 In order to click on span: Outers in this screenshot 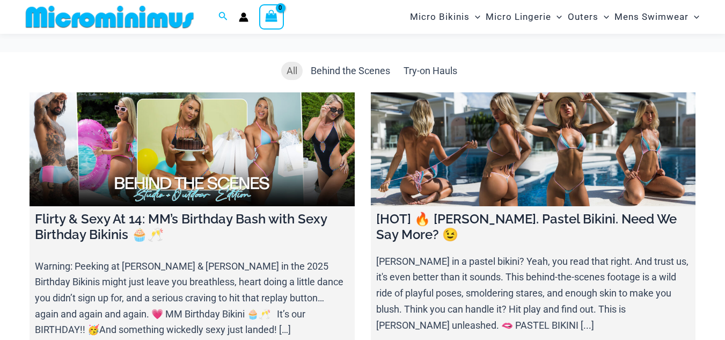, I will do `click(583, 17)`.